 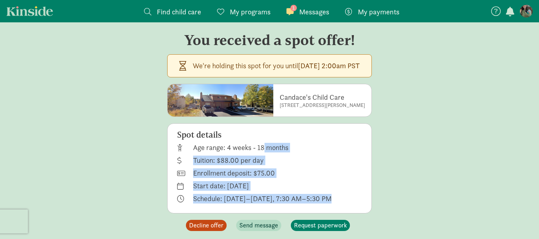 What do you see at coordinates (206, 225) in the screenshot?
I see `button: Decline offer` at bounding box center [206, 225].